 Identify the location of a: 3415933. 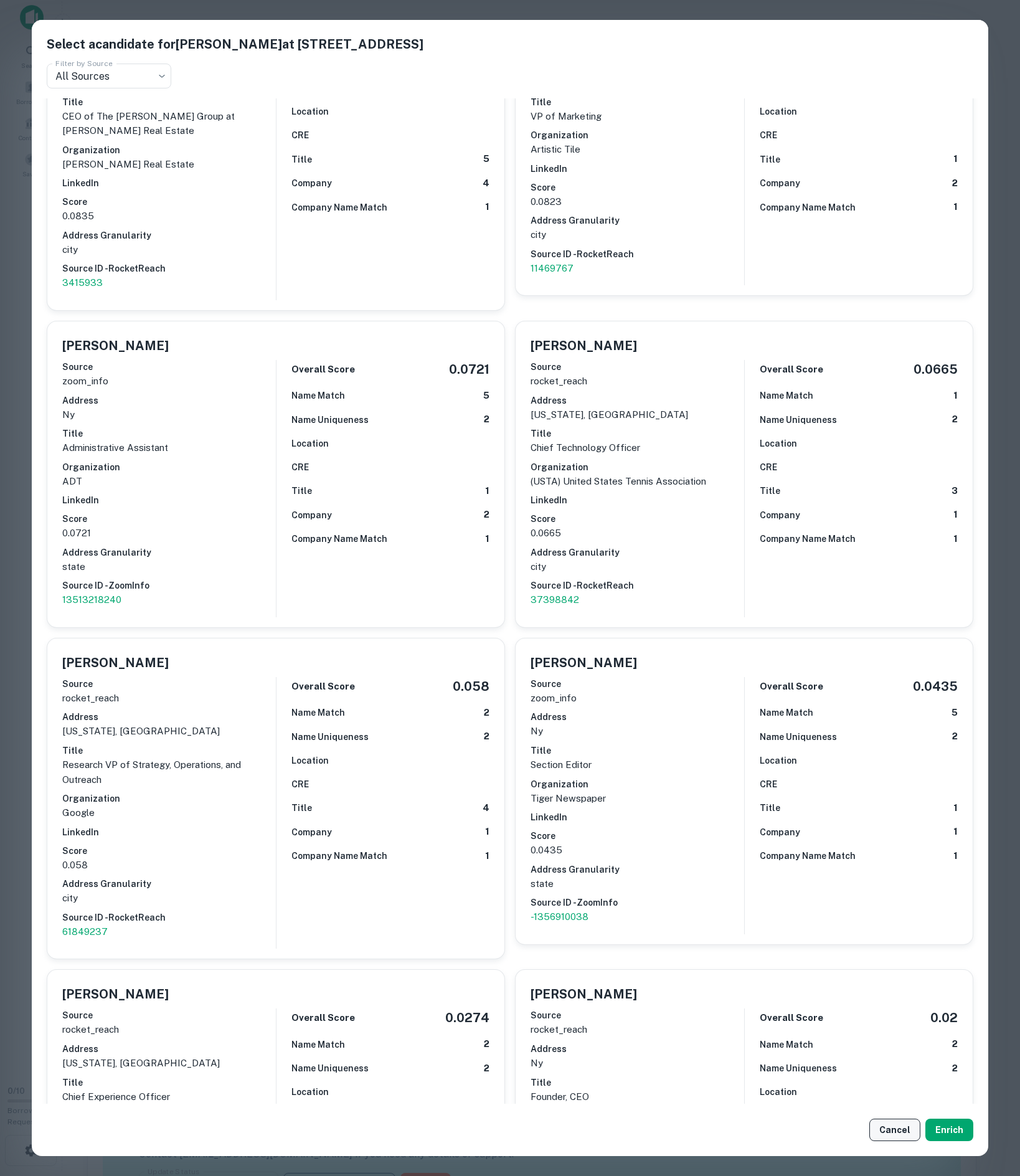
(169, 283).